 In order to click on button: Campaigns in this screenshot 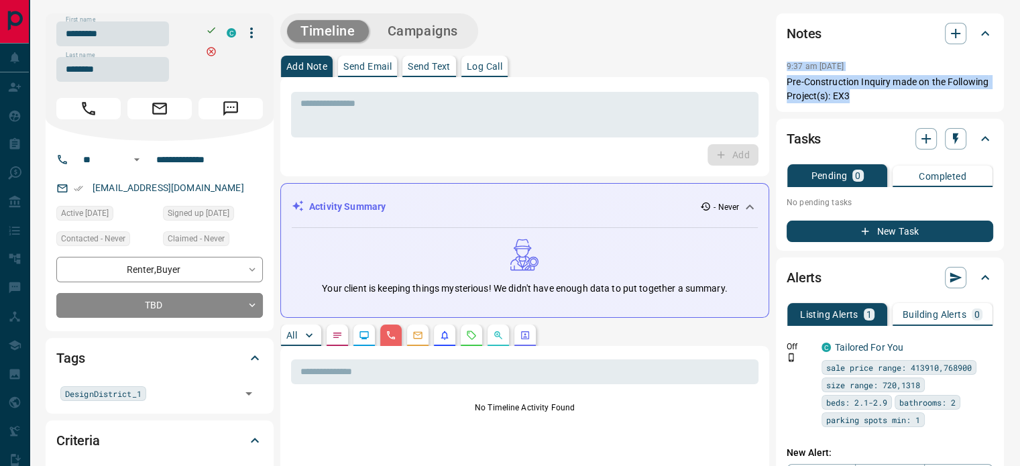, I will do `click(422, 31)`.